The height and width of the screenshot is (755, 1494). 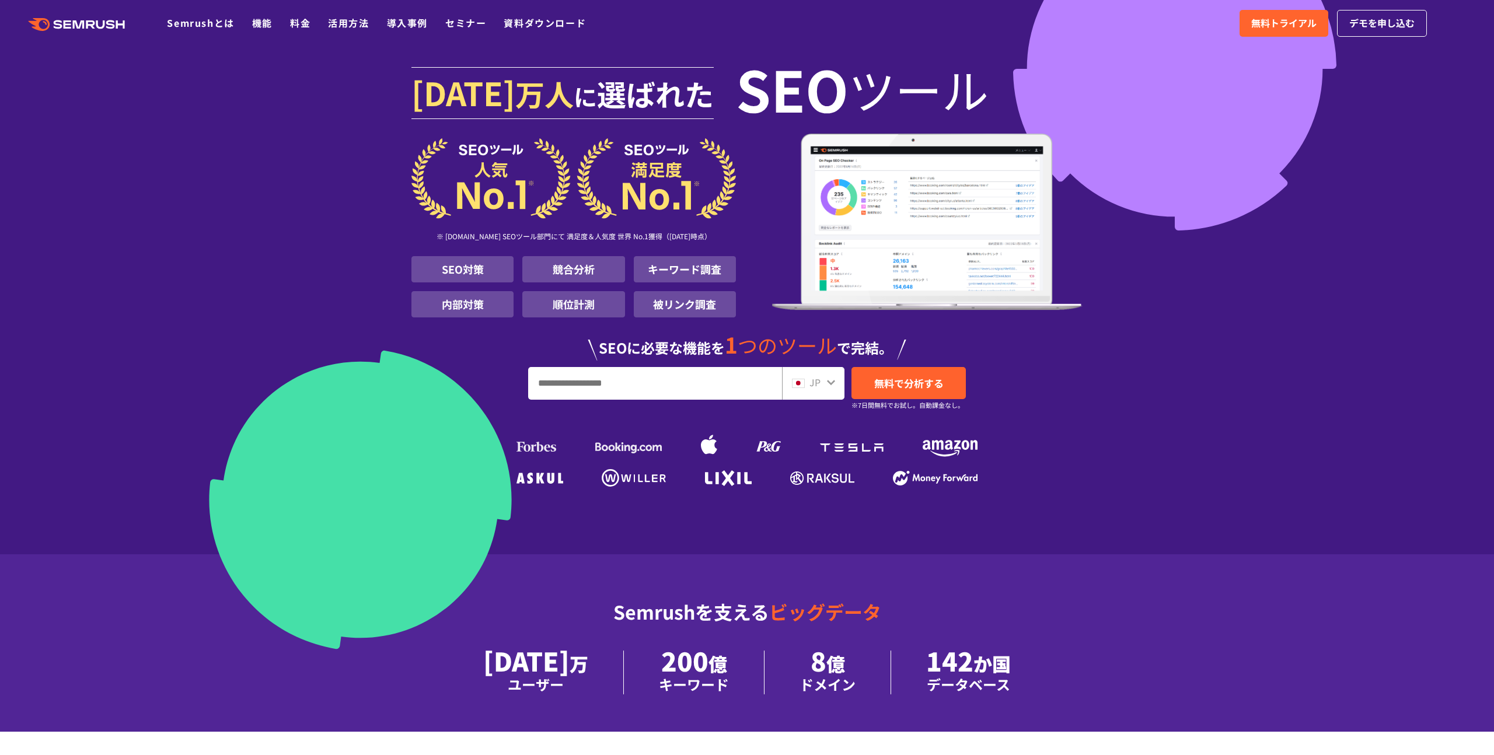 I want to click on div: ドメイン, so click(x=828, y=684).